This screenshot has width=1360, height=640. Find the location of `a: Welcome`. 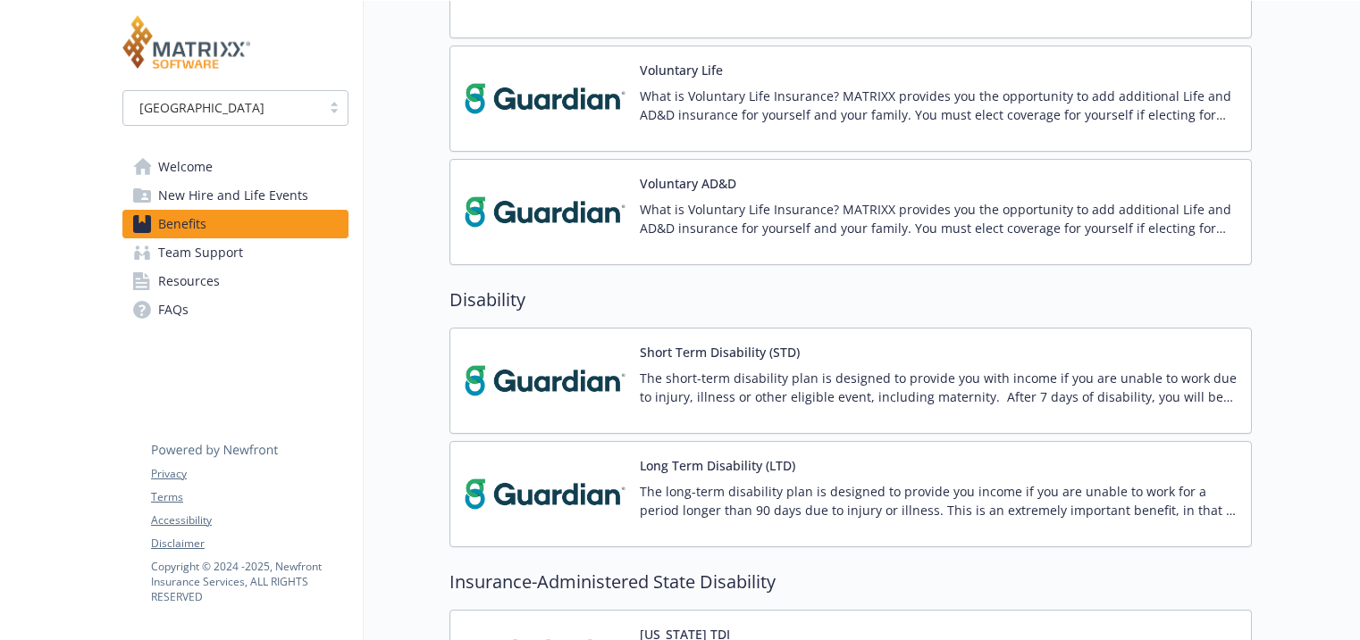

a: Welcome is located at coordinates (235, 167).